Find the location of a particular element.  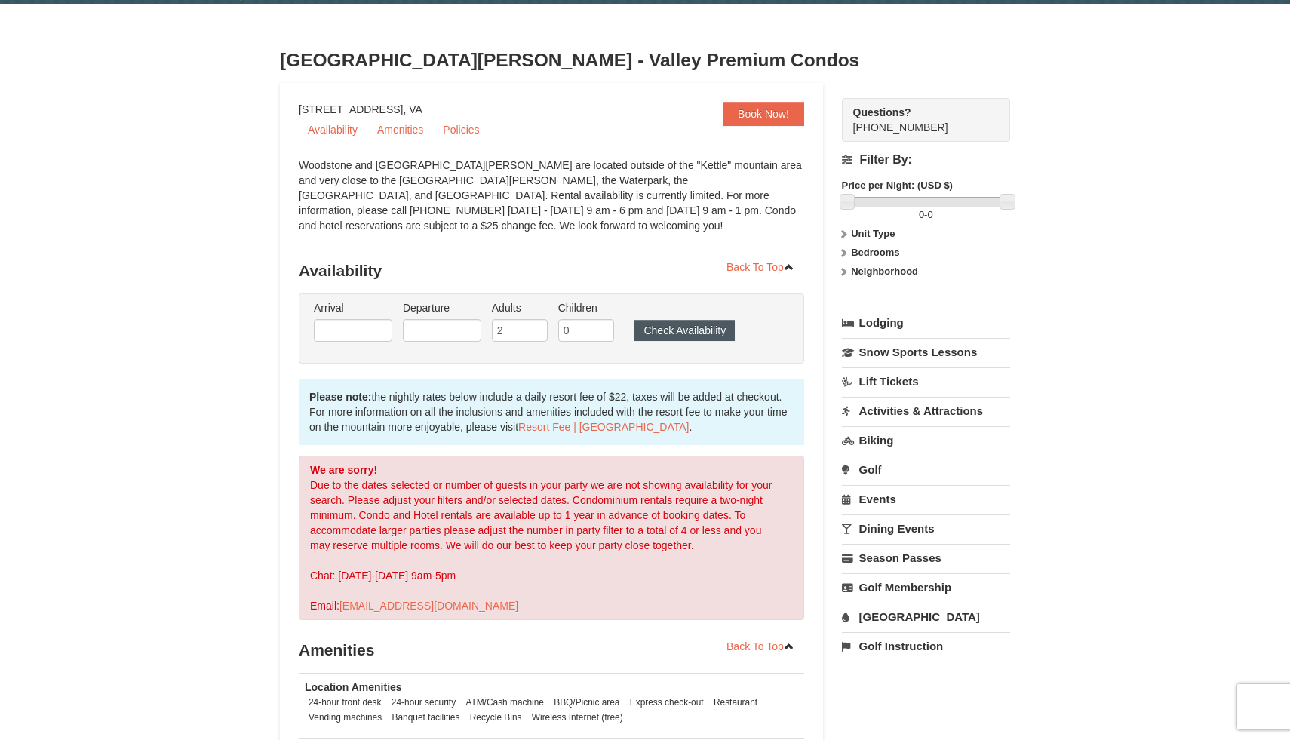

li: Banquet facilities is located at coordinates (426, 717).